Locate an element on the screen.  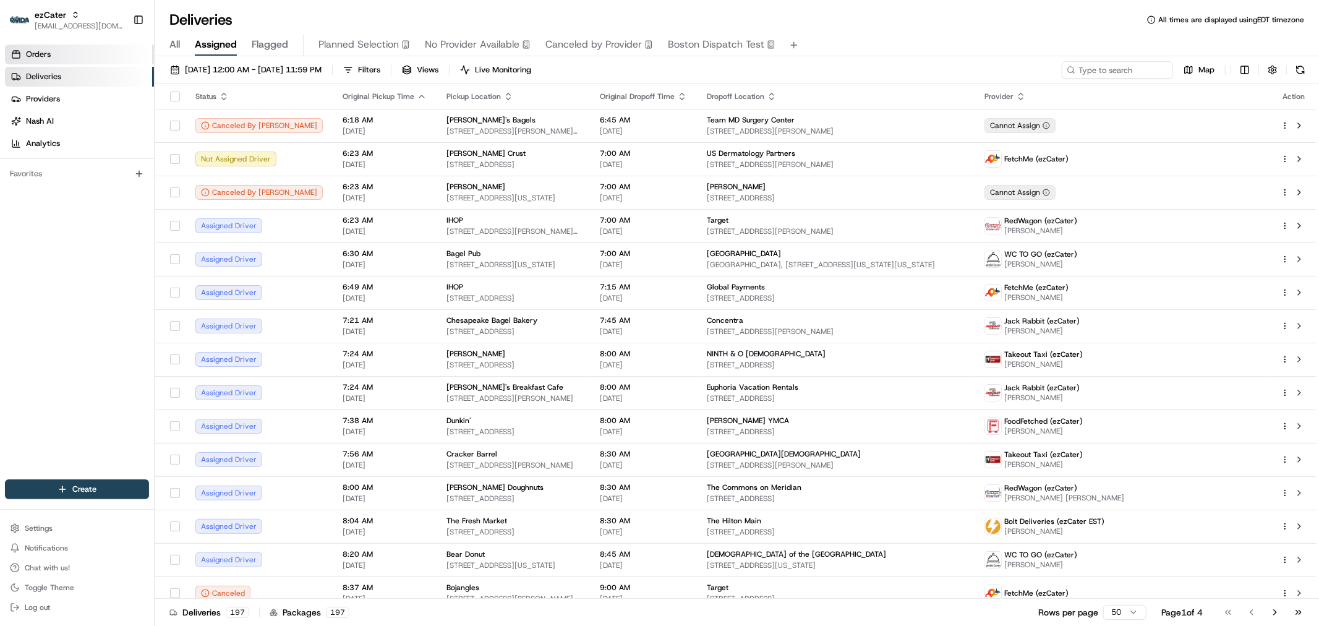
span: Concentra is located at coordinates (725, 320).